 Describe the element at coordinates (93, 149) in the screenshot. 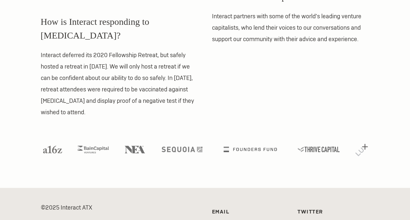

I see `img: Bain Capital Ventures logo` at that location.